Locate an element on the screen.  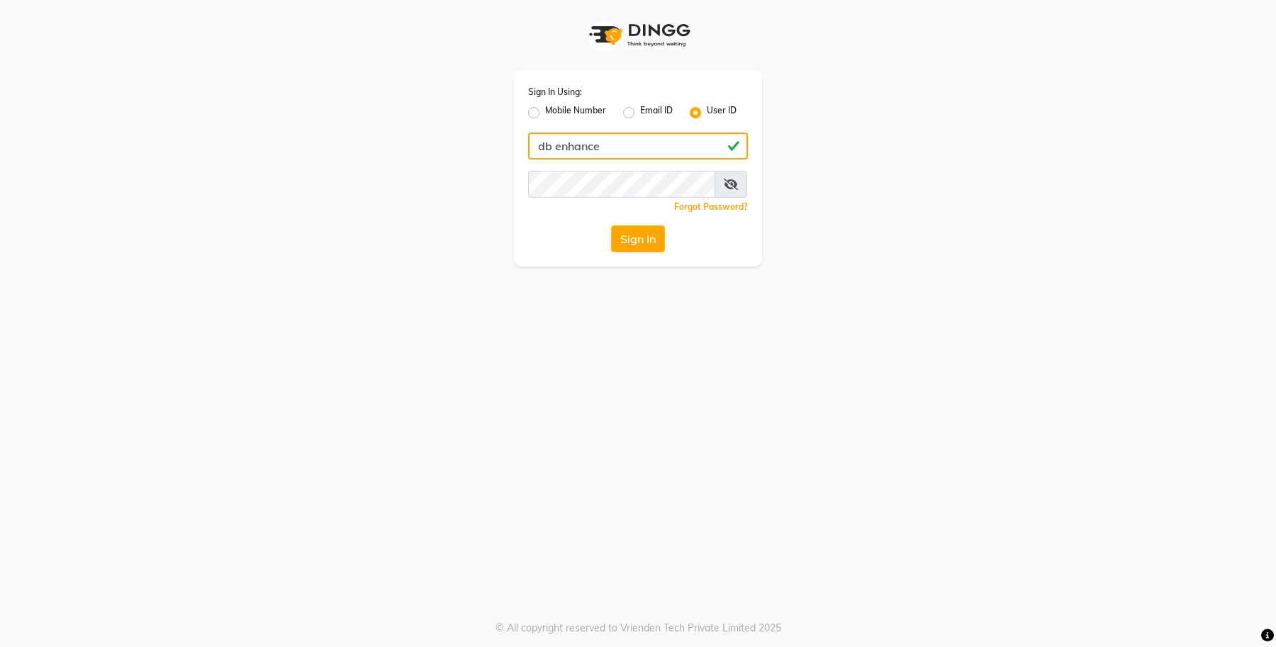
label: Mobile Number is located at coordinates (576, 113).